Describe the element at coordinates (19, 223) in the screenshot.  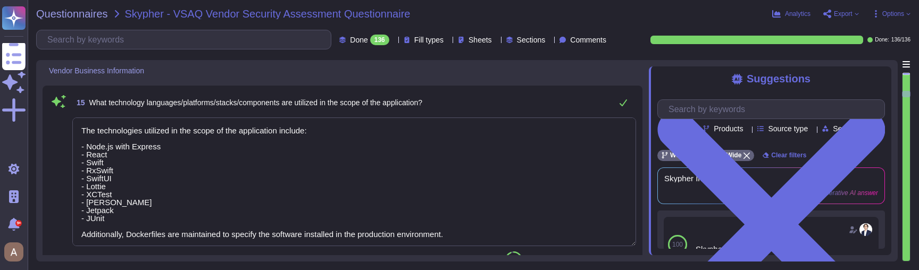
I see `div: 9+` at that location.